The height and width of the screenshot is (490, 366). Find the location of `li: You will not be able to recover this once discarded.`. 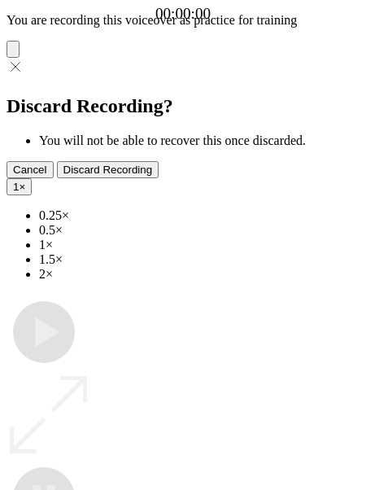

li: You will not be able to recover this once discarded. is located at coordinates (199, 141).